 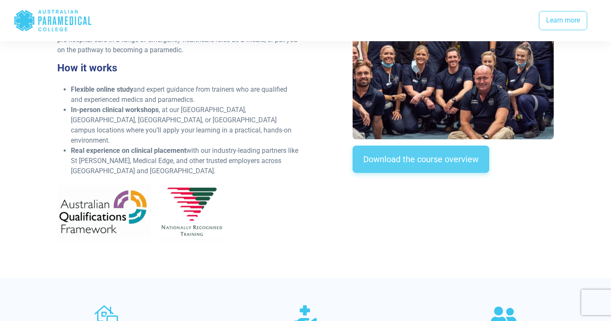 What do you see at coordinates (128, 150) in the screenshot?
I see `strong: Real experience on clinical placement` at bounding box center [128, 150].